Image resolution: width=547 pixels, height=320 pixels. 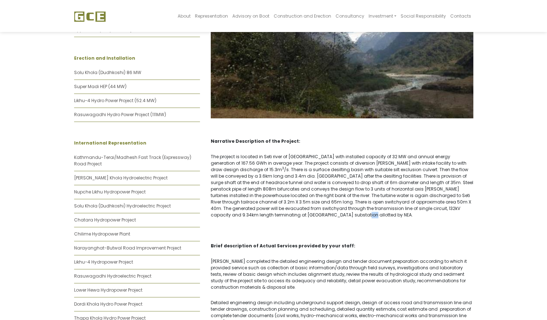 What do you see at coordinates (110, 192) in the screenshot?
I see `a: Nupche Likhu Hydropower Project` at bounding box center [110, 192].